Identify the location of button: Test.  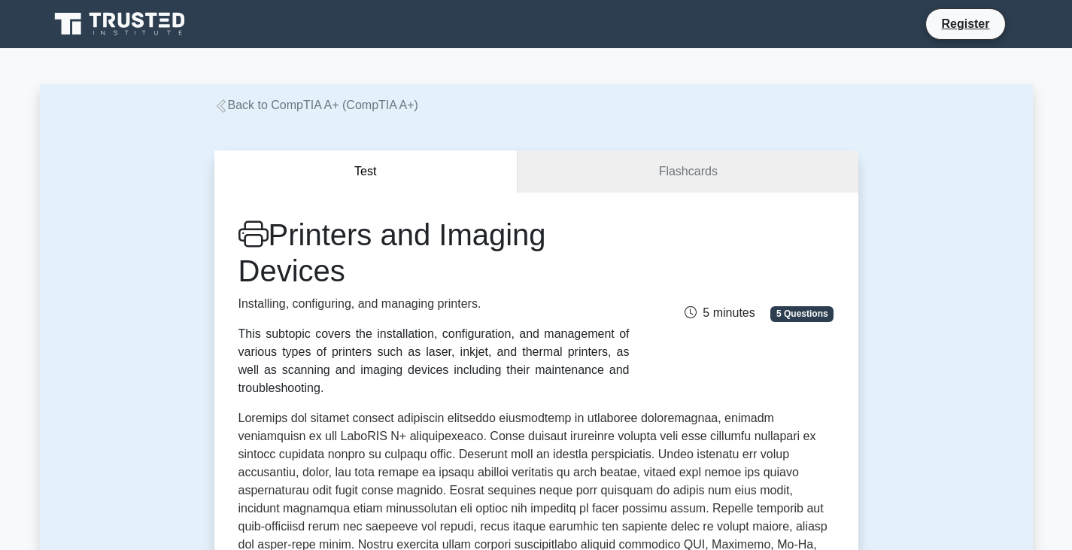
(366, 171).